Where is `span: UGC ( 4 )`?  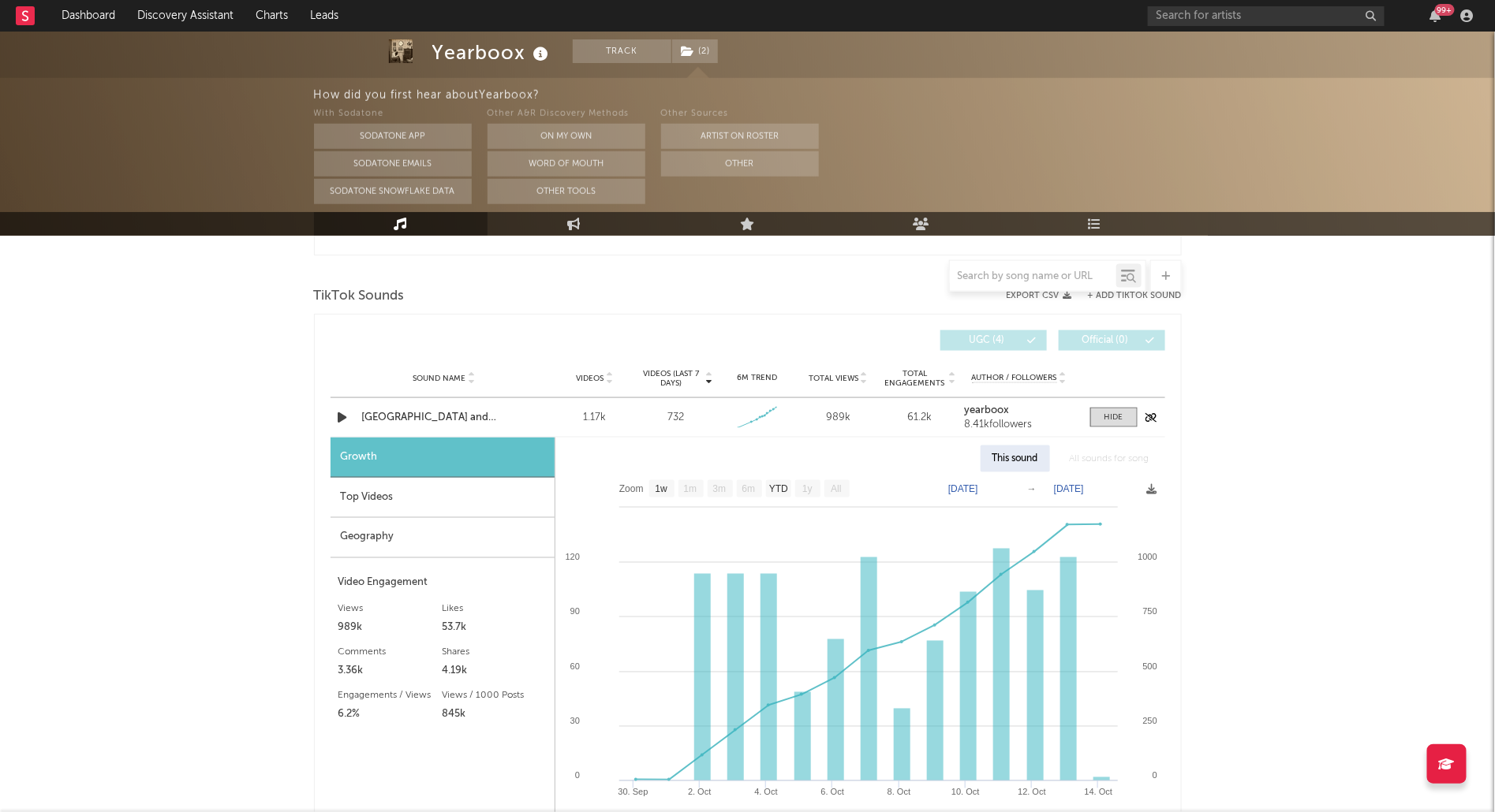
span: UGC ( 4 ) is located at coordinates (987, 341).